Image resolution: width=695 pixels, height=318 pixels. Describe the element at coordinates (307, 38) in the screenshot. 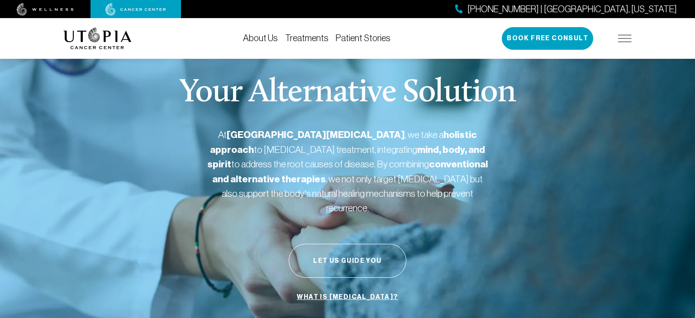

I see `a: Treatments` at that location.